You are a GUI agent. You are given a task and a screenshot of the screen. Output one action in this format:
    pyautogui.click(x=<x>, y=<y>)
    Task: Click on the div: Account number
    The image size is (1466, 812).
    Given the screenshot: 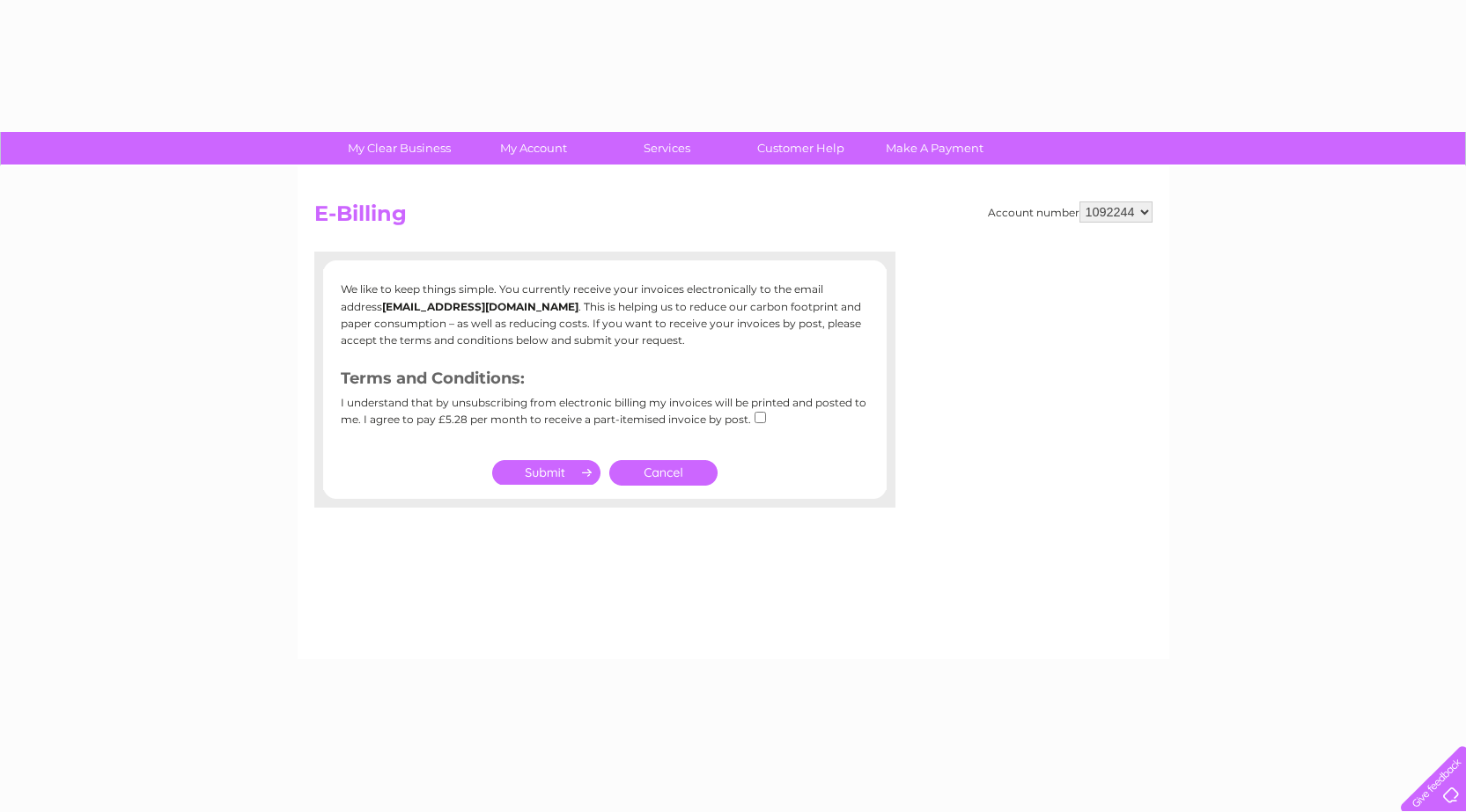 What is the action you would take?
    pyautogui.click(x=1070, y=212)
    